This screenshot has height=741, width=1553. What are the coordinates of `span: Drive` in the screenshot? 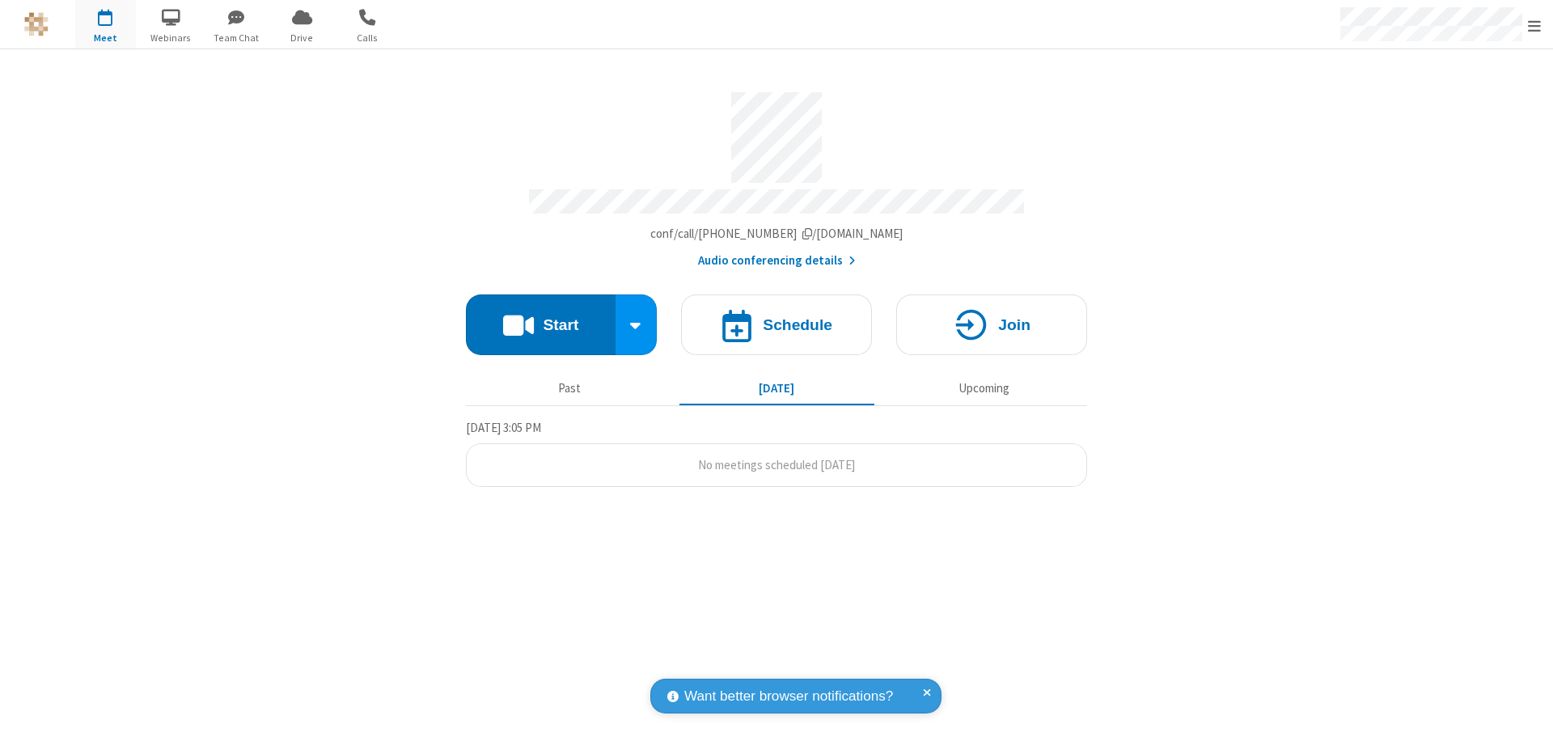 It's located at (302, 38).